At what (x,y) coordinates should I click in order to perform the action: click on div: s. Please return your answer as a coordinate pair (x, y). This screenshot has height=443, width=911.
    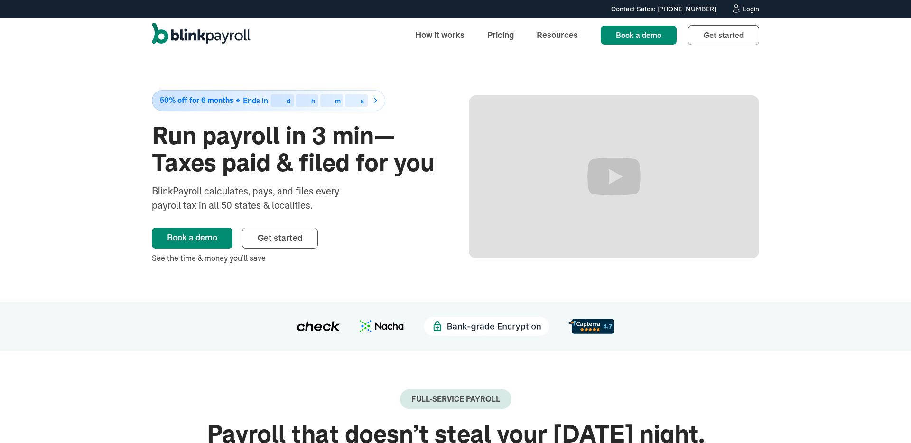
    Looking at the image, I should click on (362, 101).